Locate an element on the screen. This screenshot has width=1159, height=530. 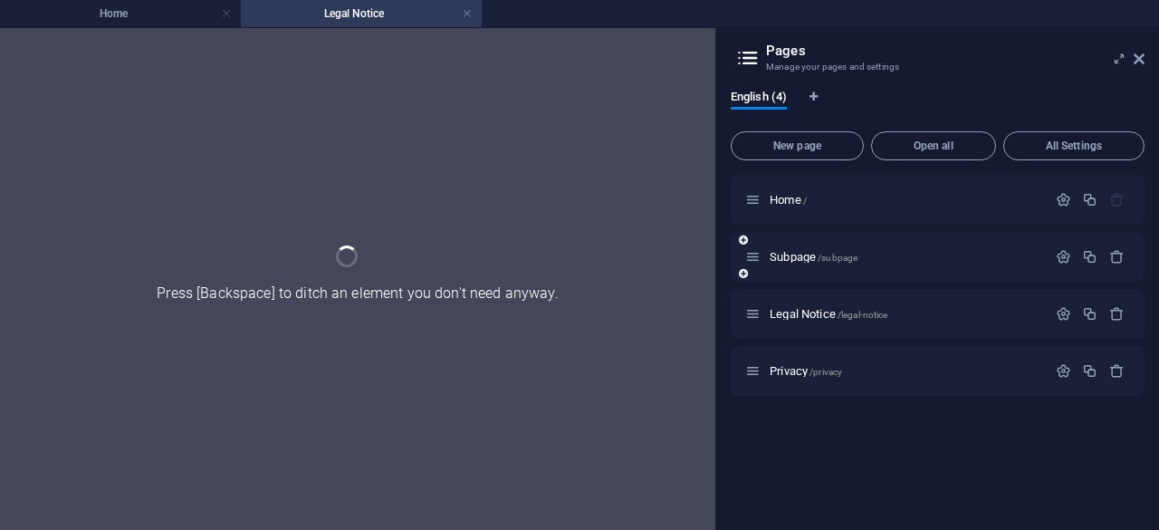
span: Legal Notice is located at coordinates (829, 313).